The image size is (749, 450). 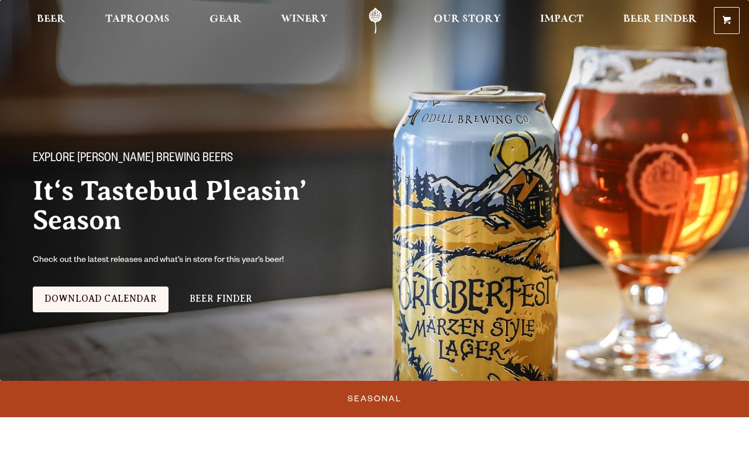 I want to click on a: Beer, so click(x=51, y=20).